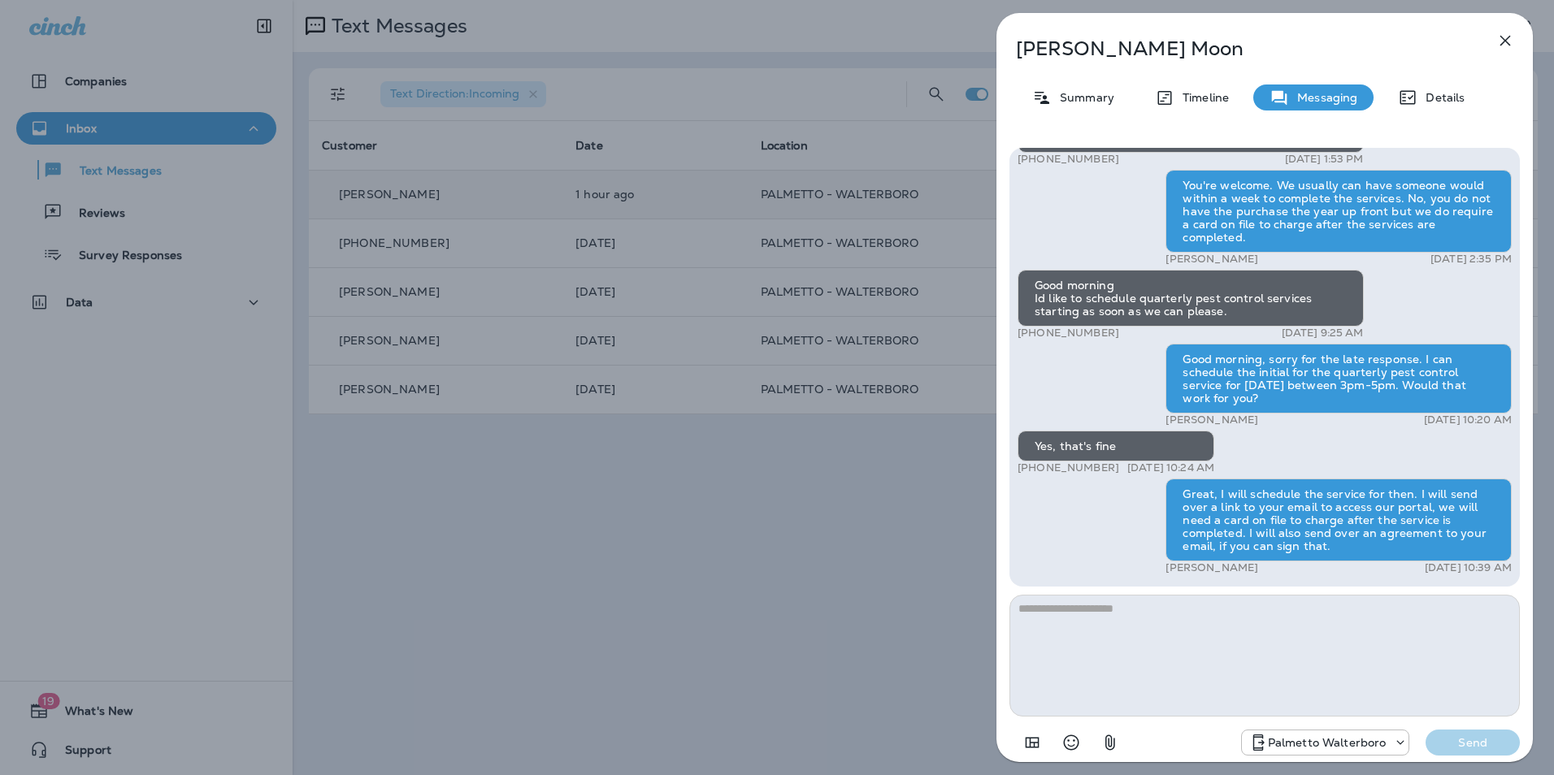  What do you see at coordinates (1071, 743) in the screenshot?
I see `button: Select an emoji` at bounding box center [1071, 743].